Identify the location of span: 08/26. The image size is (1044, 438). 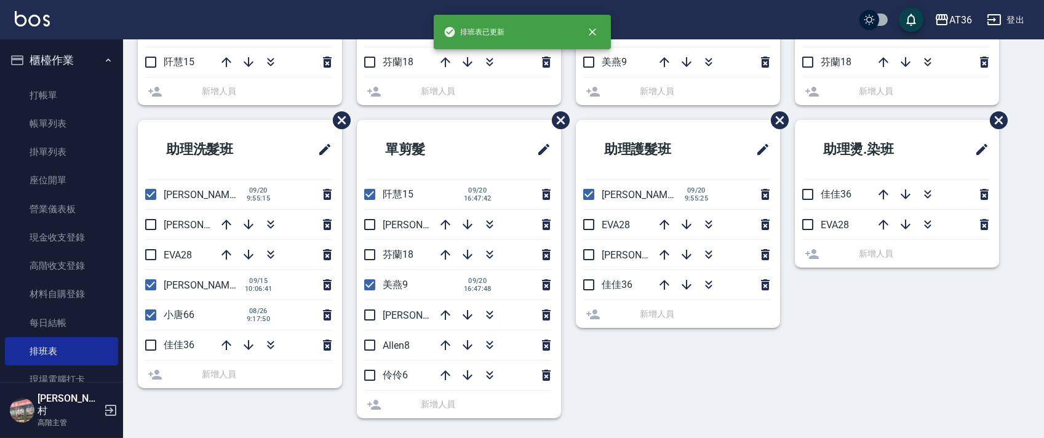
(258, 311).